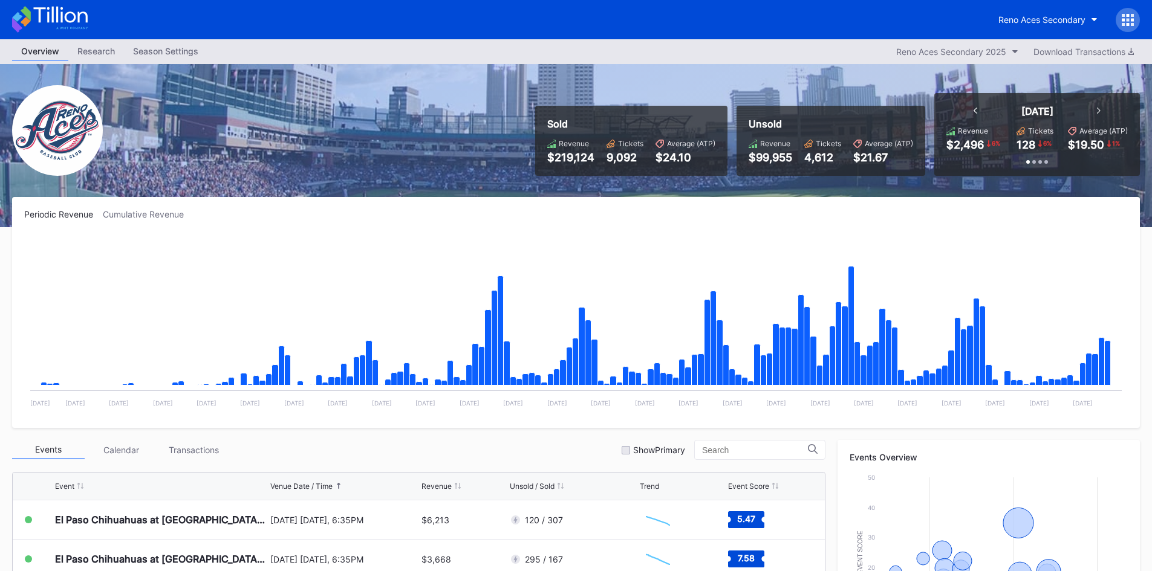 This screenshot has height=571, width=1152. I want to click on button: Download Transactions, so click(1083, 51).